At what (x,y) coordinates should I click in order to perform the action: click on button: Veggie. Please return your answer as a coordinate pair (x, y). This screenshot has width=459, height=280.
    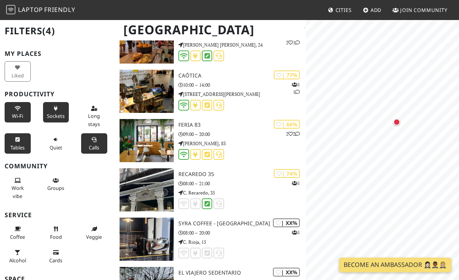
    Looking at the image, I should click on (94, 232).